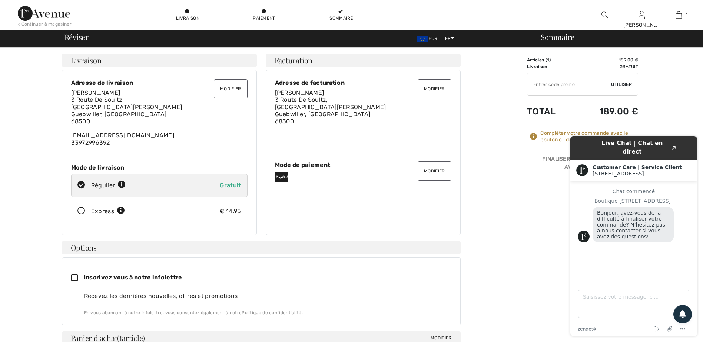 The width and height of the screenshot is (703, 342). I want to click on button: Mettre fin au chat, so click(92, 199).